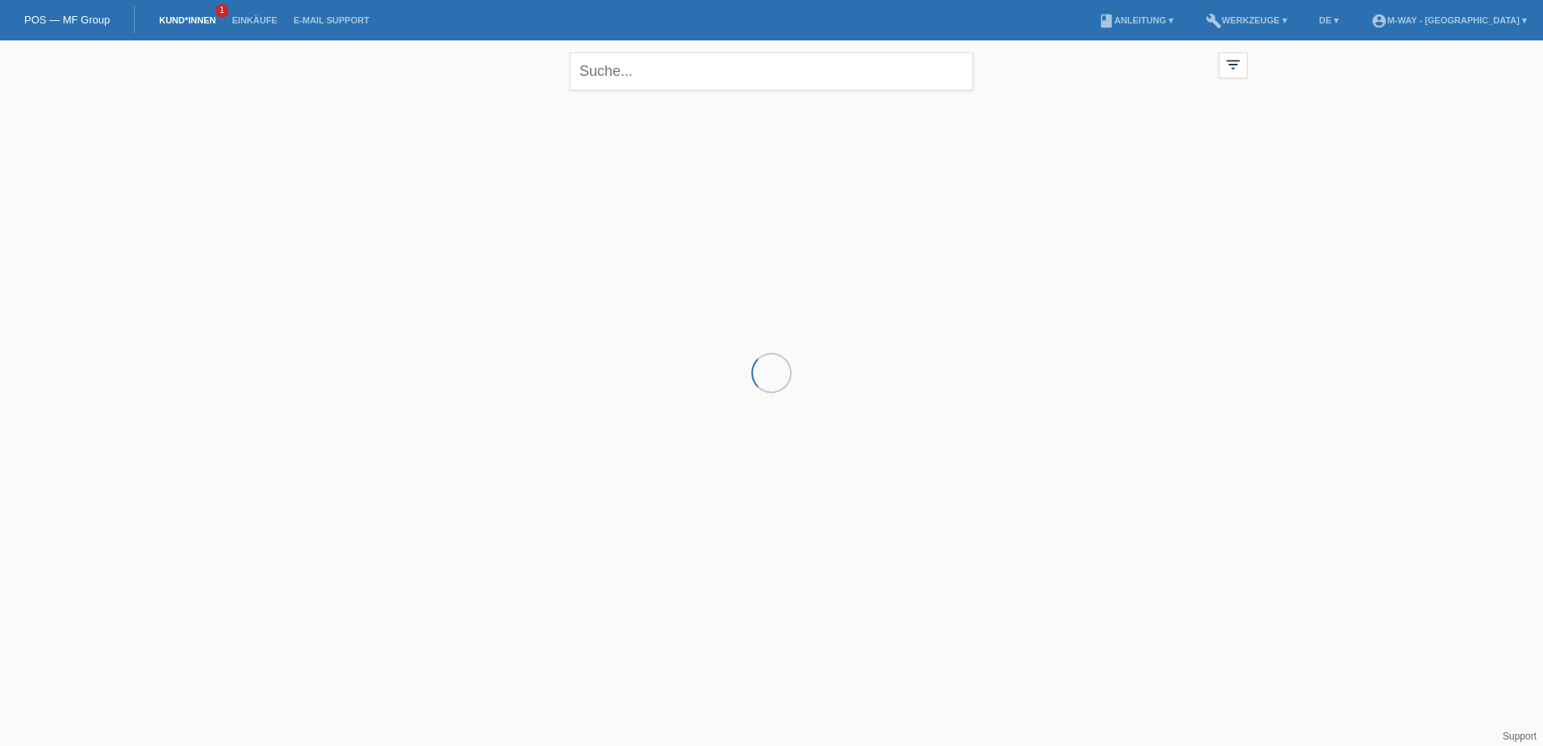 This screenshot has height=746, width=1543. I want to click on a: Kund*innen, so click(187, 20).